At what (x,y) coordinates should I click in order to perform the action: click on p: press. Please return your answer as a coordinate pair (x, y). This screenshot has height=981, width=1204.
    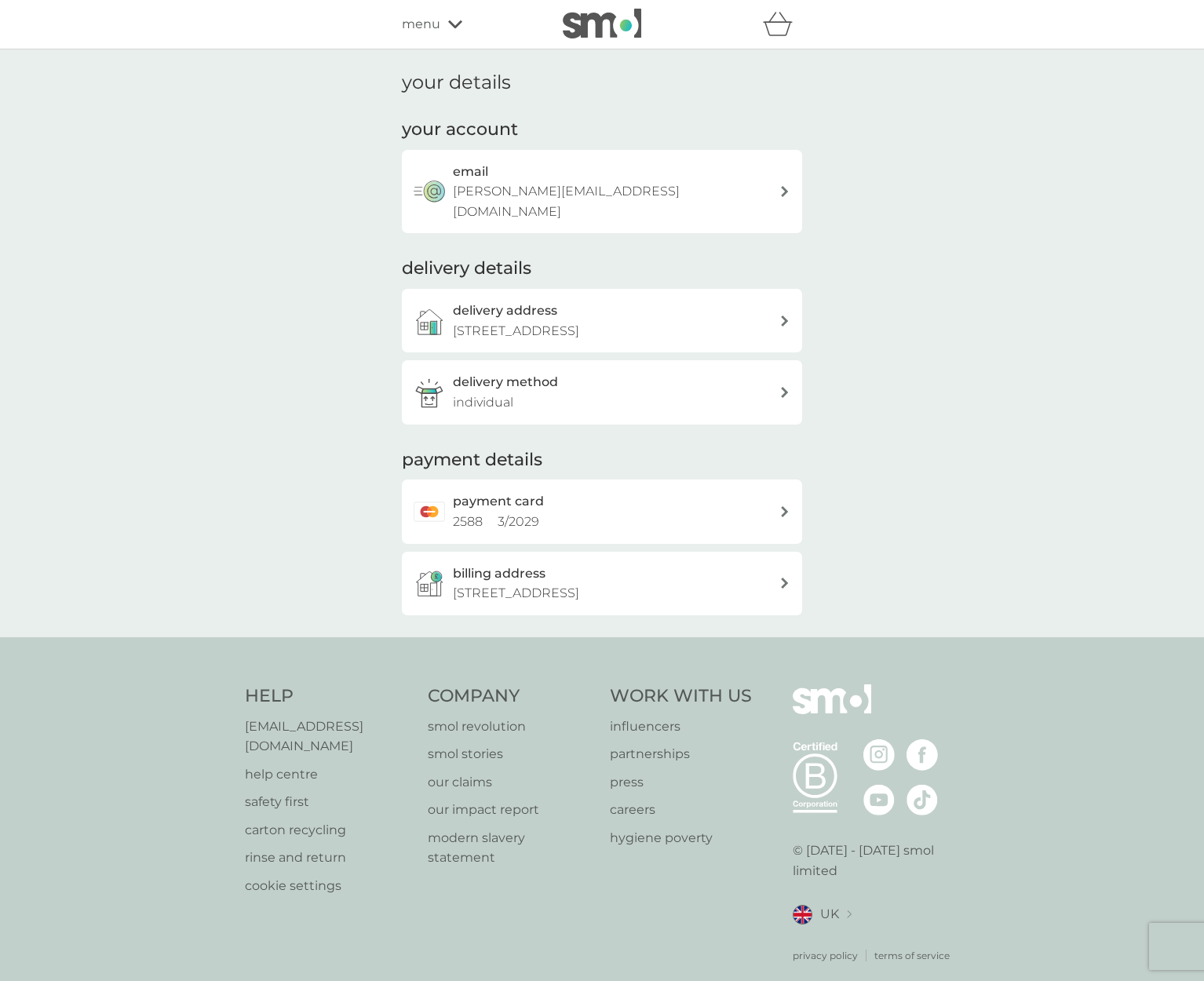
    Looking at the image, I should click on (680, 783).